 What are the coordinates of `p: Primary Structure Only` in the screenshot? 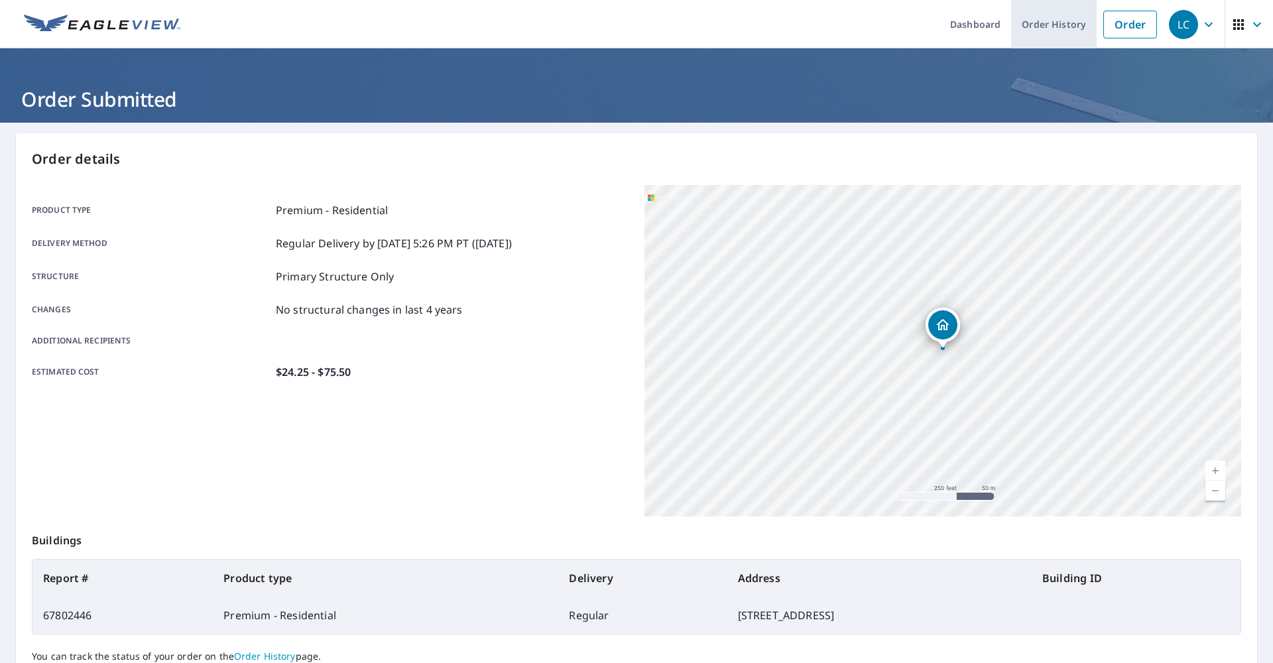 It's located at (335, 277).